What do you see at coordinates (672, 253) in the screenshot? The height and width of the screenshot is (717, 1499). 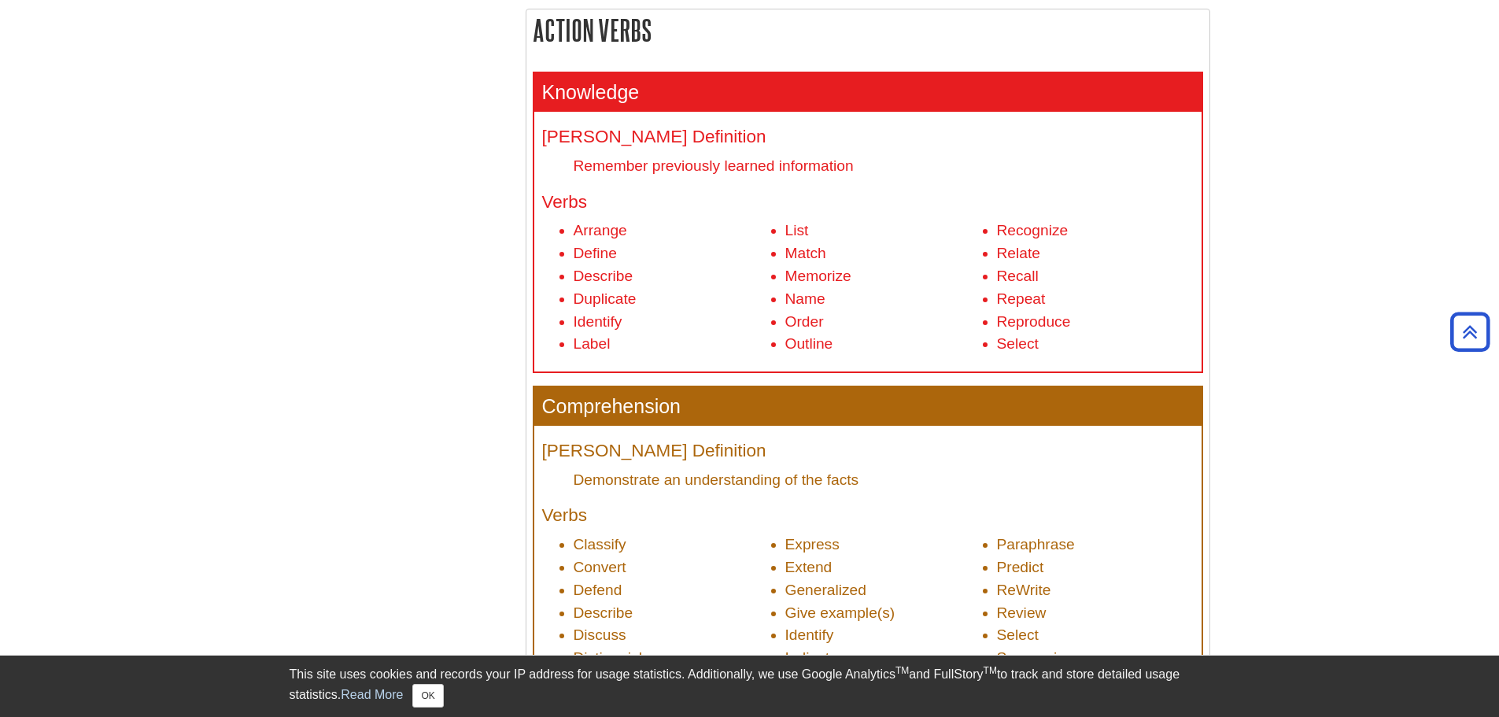 I see `li: Define` at bounding box center [672, 253].